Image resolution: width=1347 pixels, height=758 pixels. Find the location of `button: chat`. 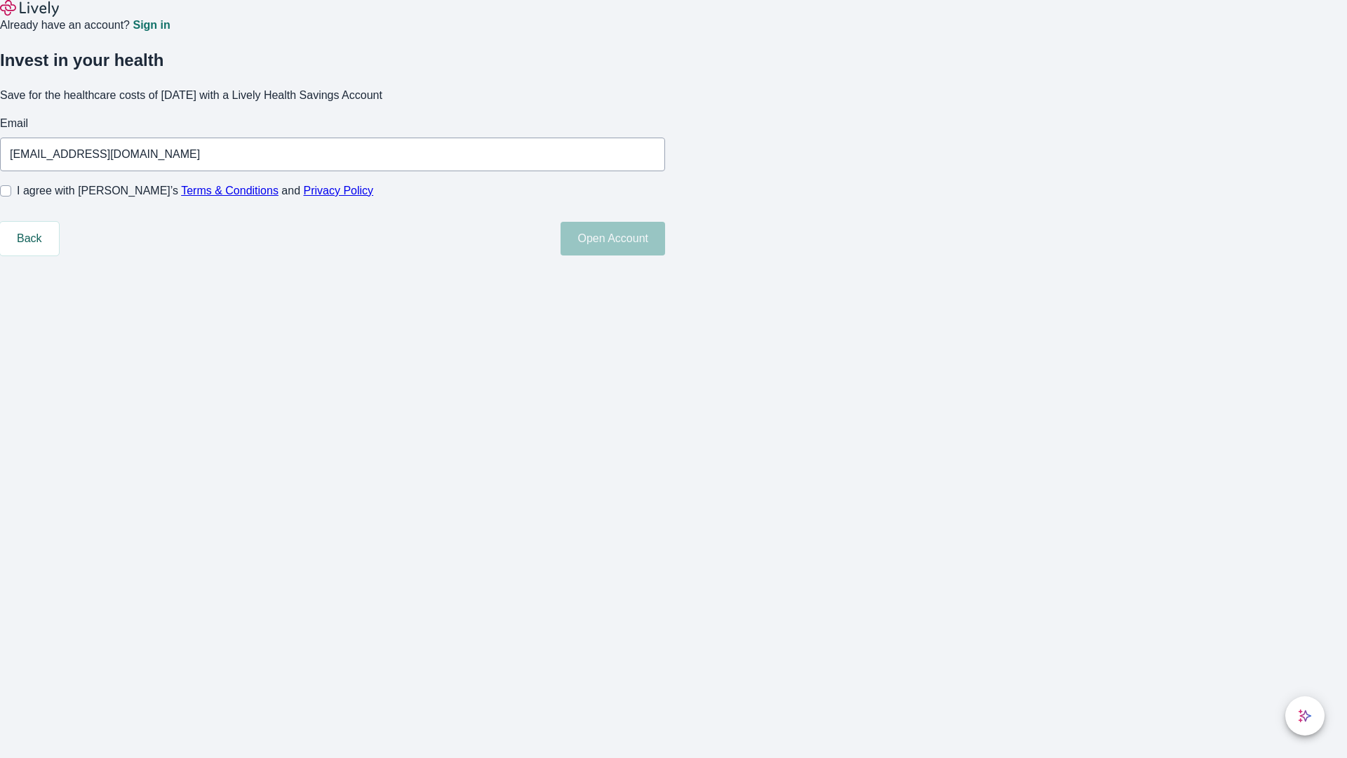

button: chat is located at coordinates (1305, 716).